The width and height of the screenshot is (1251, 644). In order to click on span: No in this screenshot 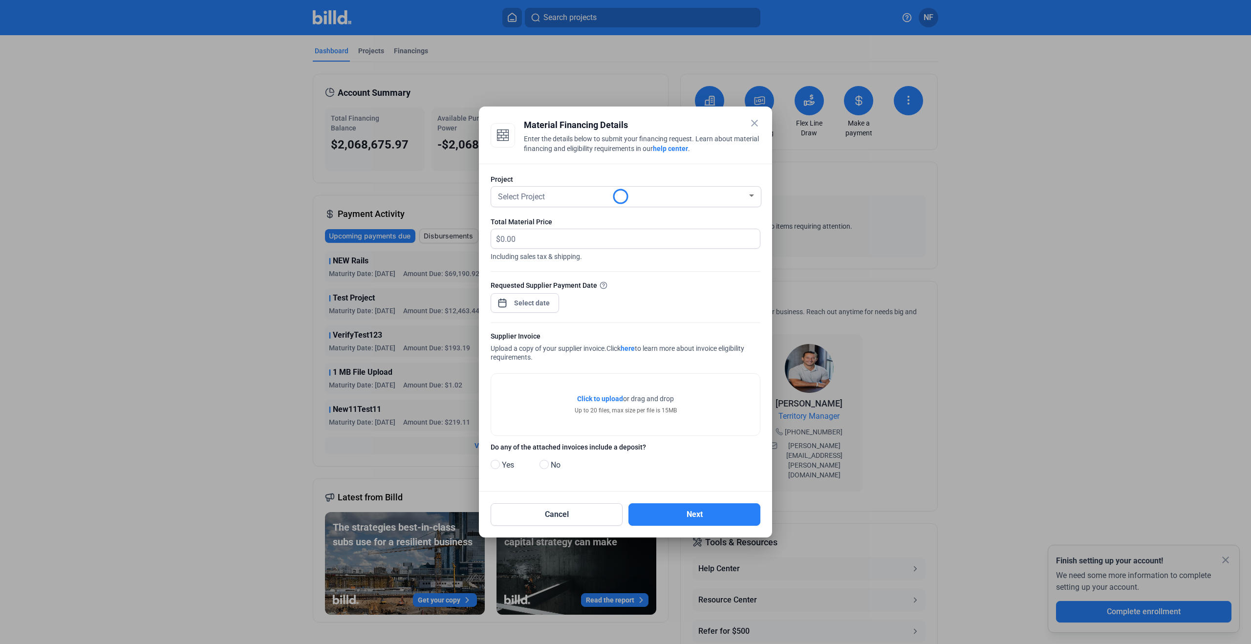, I will do `click(554, 465)`.